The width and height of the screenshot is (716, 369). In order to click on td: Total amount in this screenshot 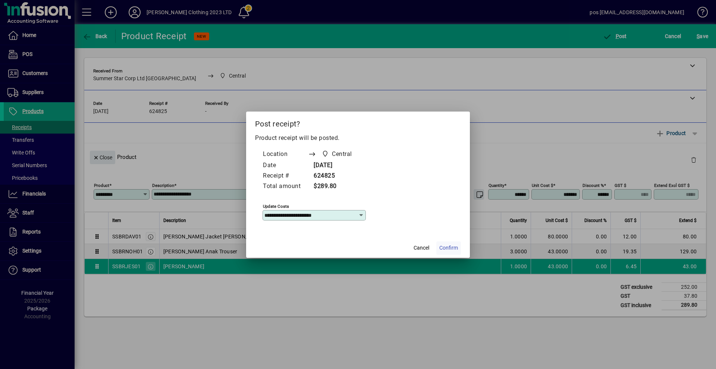, I will do `click(285, 186)`.